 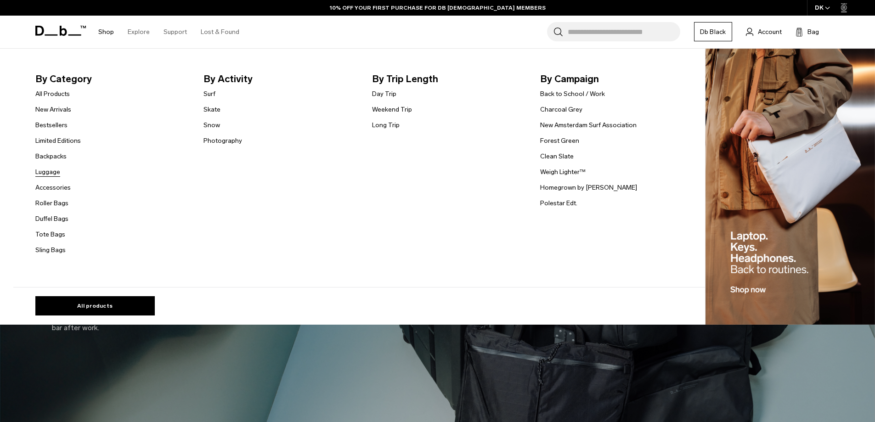 What do you see at coordinates (139, 32) in the screenshot?
I see `a: Explore` at bounding box center [139, 32].